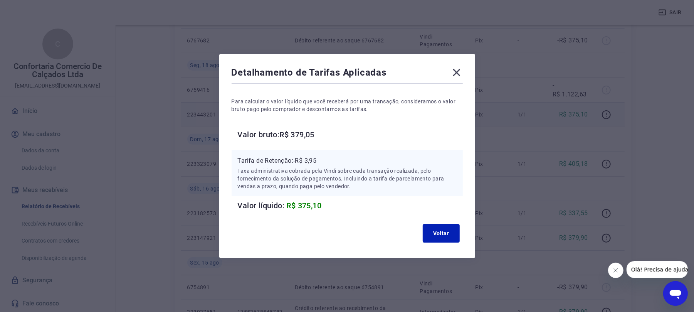 The height and width of the screenshot is (312, 694). What do you see at coordinates (347, 105) in the screenshot?
I see `p: Para calcular o valor líquido que você receberá por uma transação, consideramos o valor bruto pag...` at bounding box center [347, 105].